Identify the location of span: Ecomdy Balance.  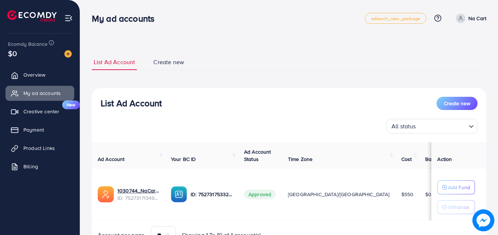
(28, 44).